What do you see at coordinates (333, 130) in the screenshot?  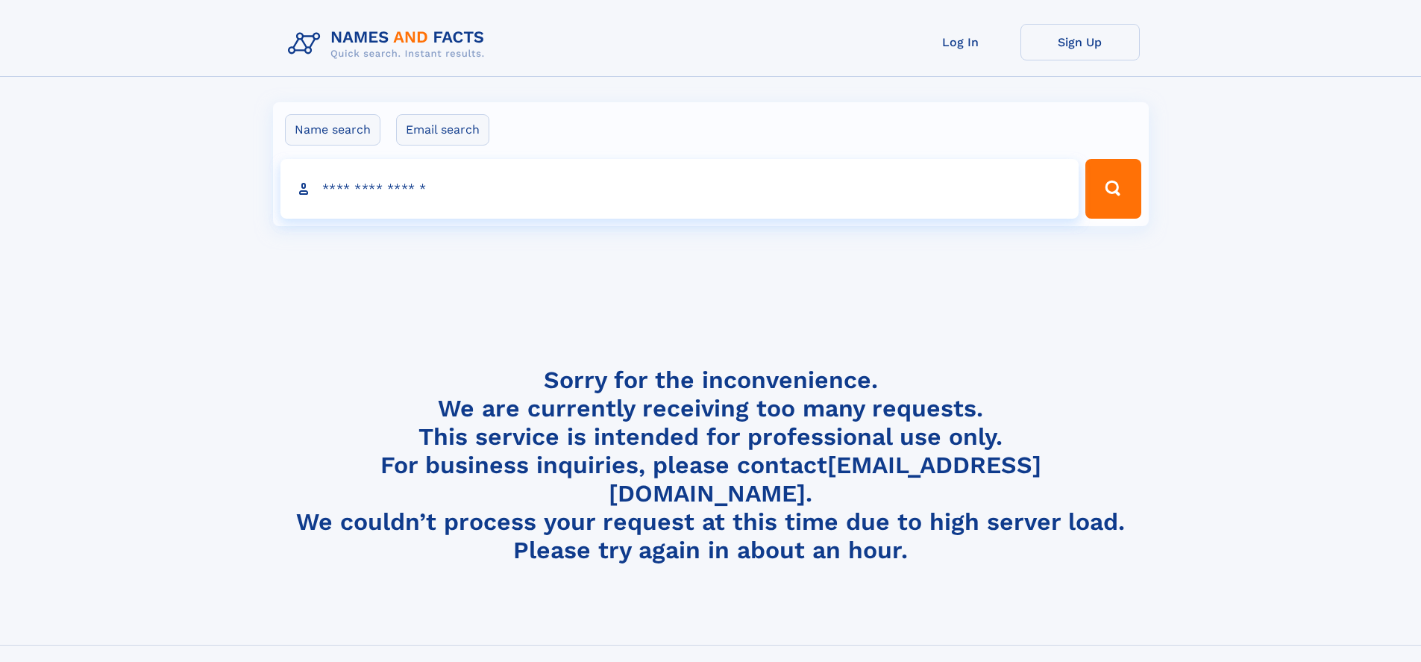 I see `label: Name search` at bounding box center [333, 130].